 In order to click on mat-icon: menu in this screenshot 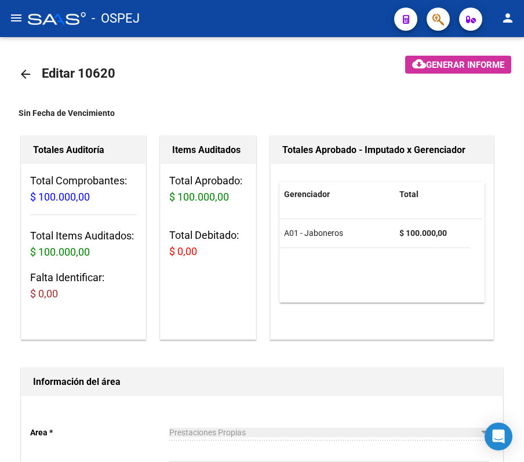, I will do `click(16, 18)`.